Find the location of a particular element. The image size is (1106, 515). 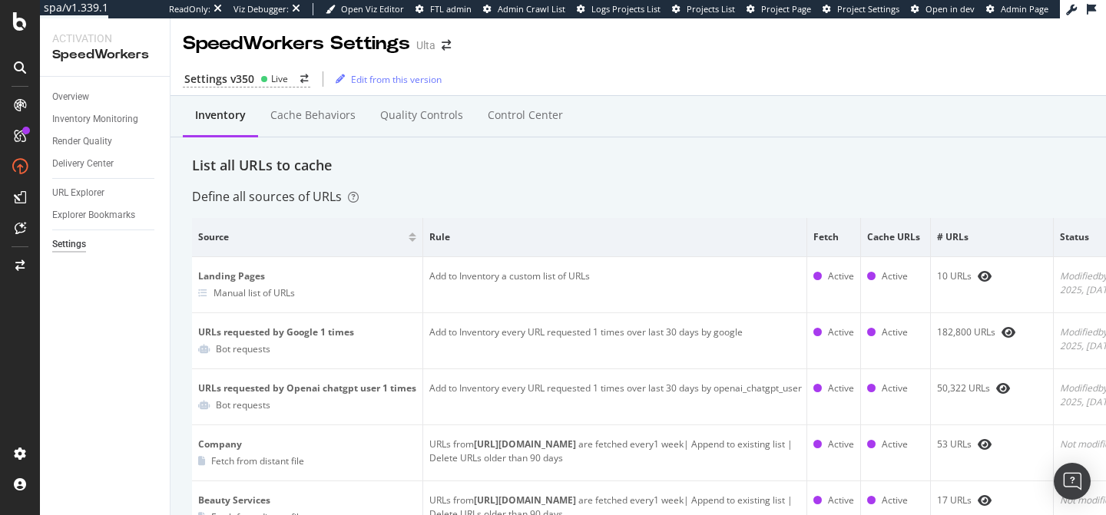

span: Source is located at coordinates (301, 237).